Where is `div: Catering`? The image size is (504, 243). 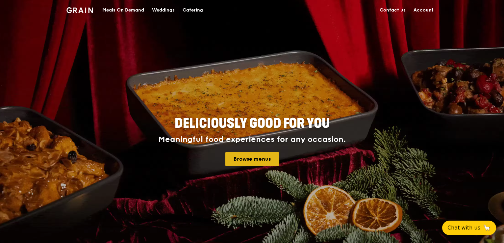
div: Catering is located at coordinates (193, 10).